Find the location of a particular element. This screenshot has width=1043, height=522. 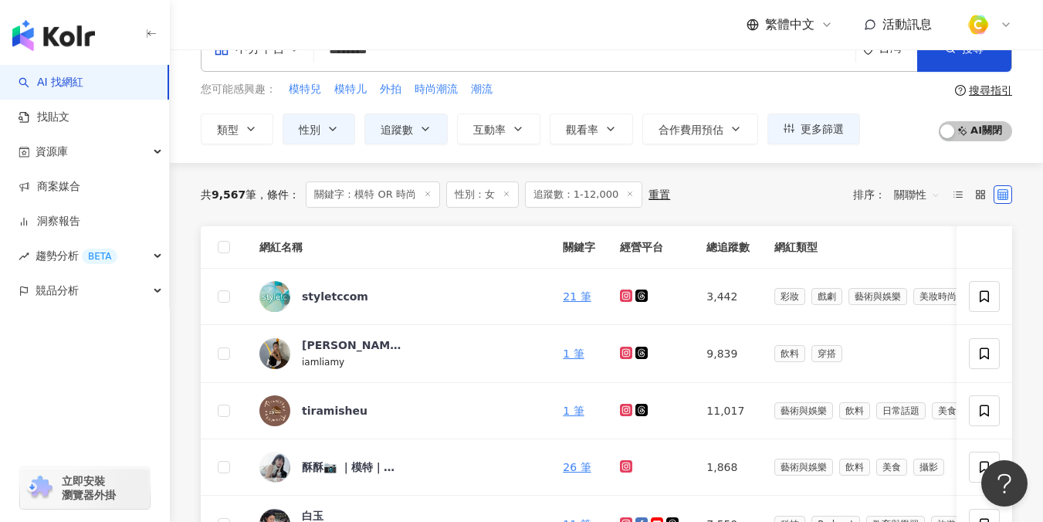

span: rise is located at coordinates (24, 256).